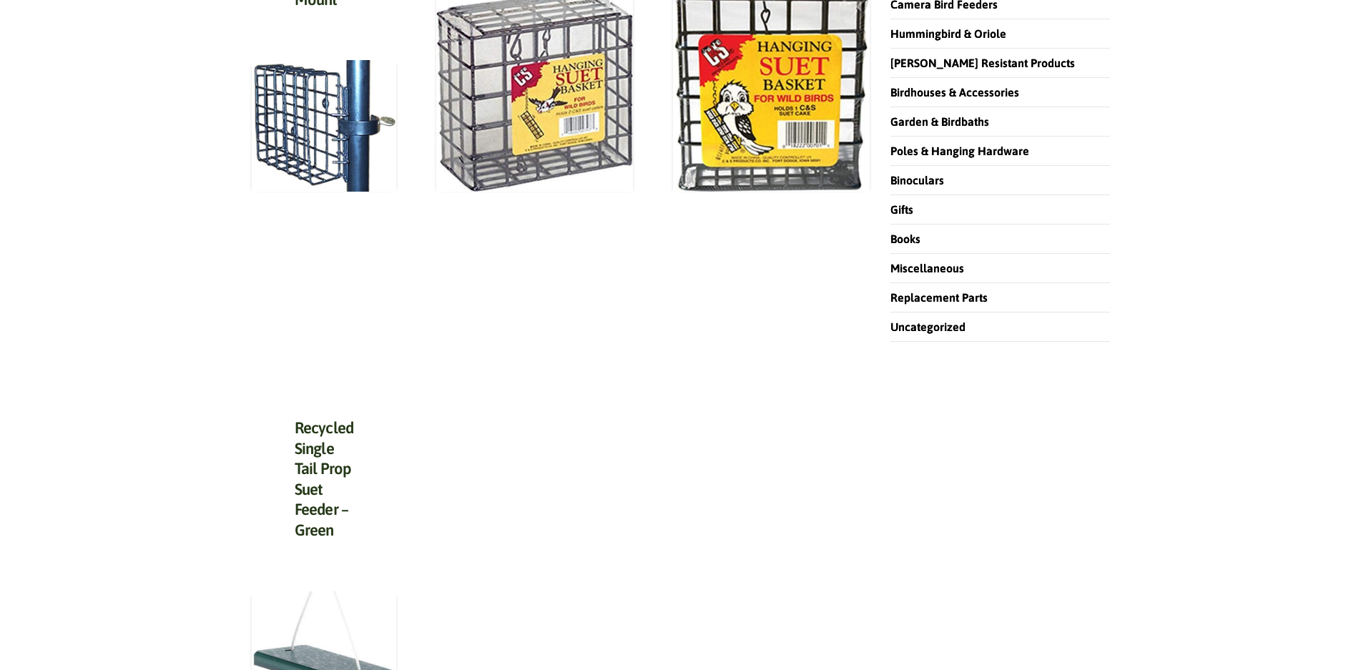 The height and width of the screenshot is (670, 1361). I want to click on a: Replacement Parts, so click(939, 297).